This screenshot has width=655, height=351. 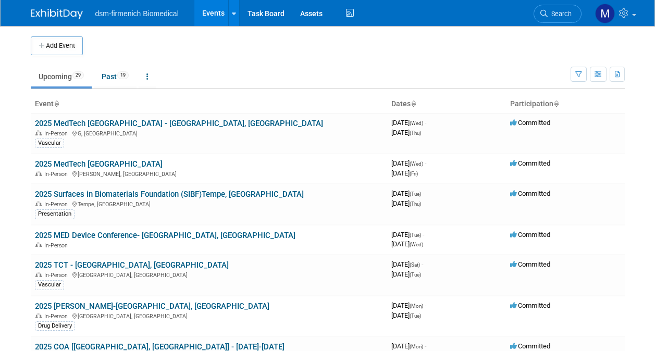 What do you see at coordinates (137, 14) in the screenshot?
I see `span: dsm-firmenich Biomedical` at bounding box center [137, 14].